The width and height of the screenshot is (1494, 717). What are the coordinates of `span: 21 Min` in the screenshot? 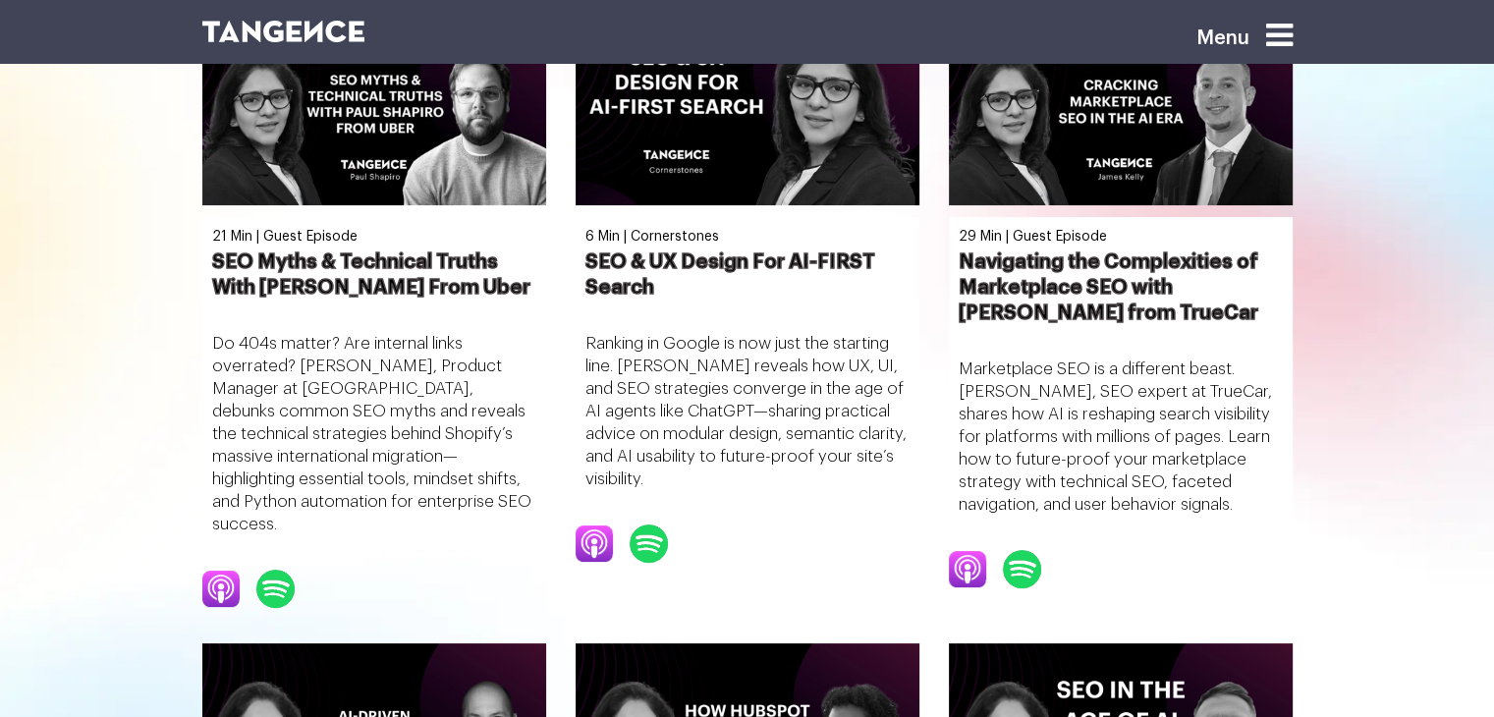 It's located at (232, 237).